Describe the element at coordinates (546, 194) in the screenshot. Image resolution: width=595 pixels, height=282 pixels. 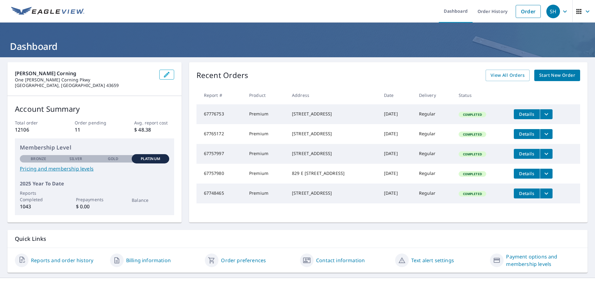
I see `button: filesDropdownBtn-67748465` at that location.